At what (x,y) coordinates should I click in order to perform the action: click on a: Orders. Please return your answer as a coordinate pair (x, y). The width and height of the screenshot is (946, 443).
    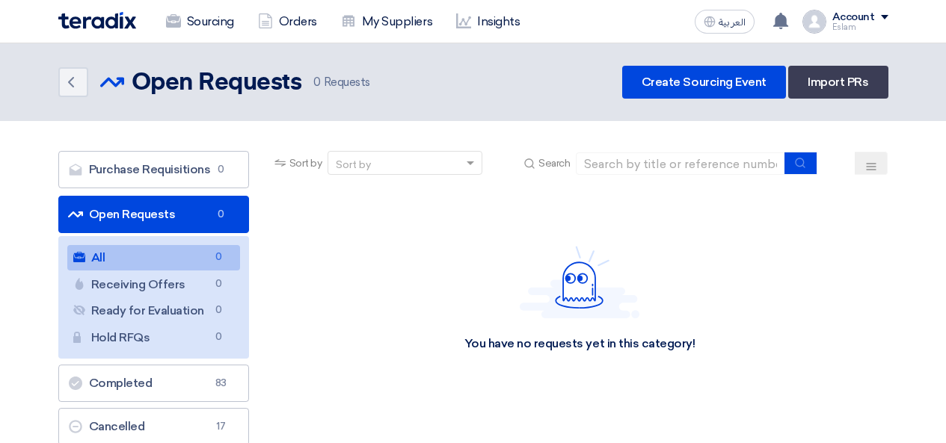
    Looking at the image, I should click on (287, 22).